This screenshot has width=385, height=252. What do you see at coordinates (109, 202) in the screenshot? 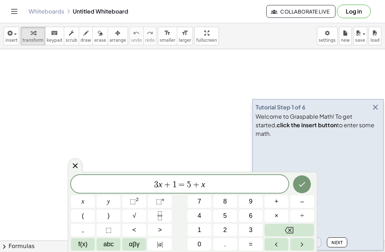
I see `span: y` at bounding box center [109, 202].